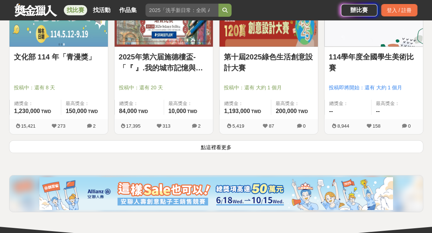  Describe the element at coordinates (216, 147) in the screenshot. I see `button: 點這裡看更多` at that location.